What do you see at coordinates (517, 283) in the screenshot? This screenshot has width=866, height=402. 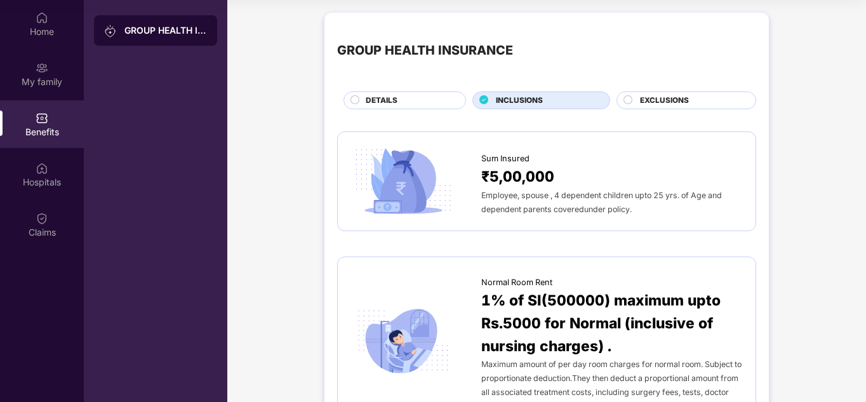 I see `span: Normal Room Rent` at bounding box center [517, 283].